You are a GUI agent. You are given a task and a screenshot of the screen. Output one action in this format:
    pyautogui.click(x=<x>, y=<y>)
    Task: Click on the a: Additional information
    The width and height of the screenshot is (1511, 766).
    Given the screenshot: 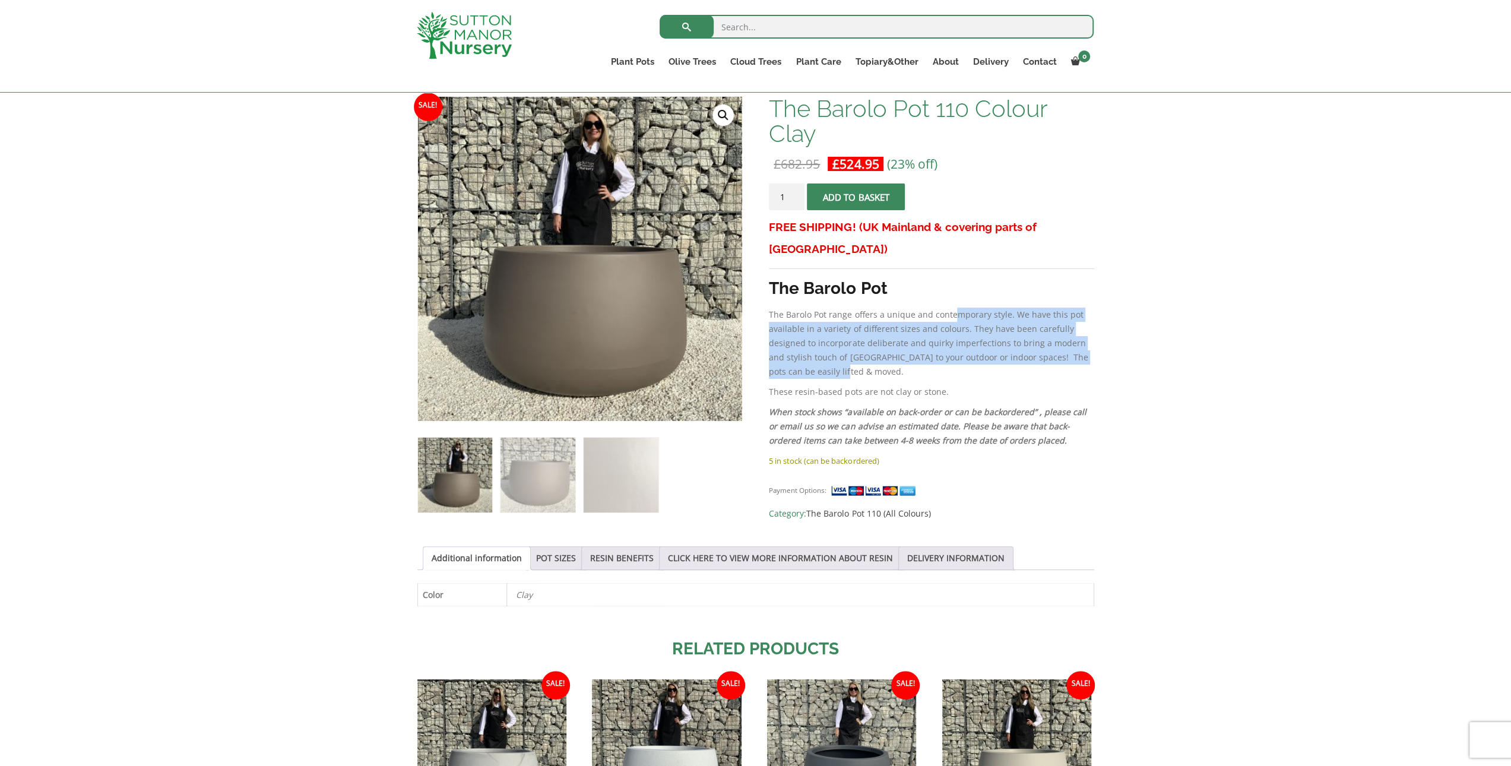 What is the action you would take?
    pyautogui.click(x=477, y=558)
    